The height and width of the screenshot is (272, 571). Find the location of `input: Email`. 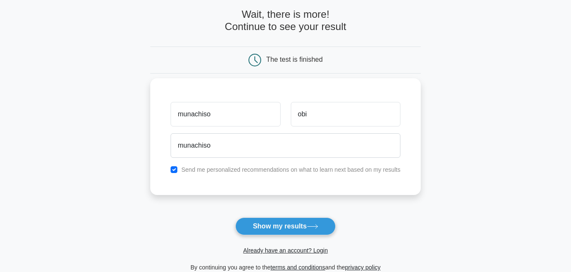

input: Email is located at coordinates (285, 146).